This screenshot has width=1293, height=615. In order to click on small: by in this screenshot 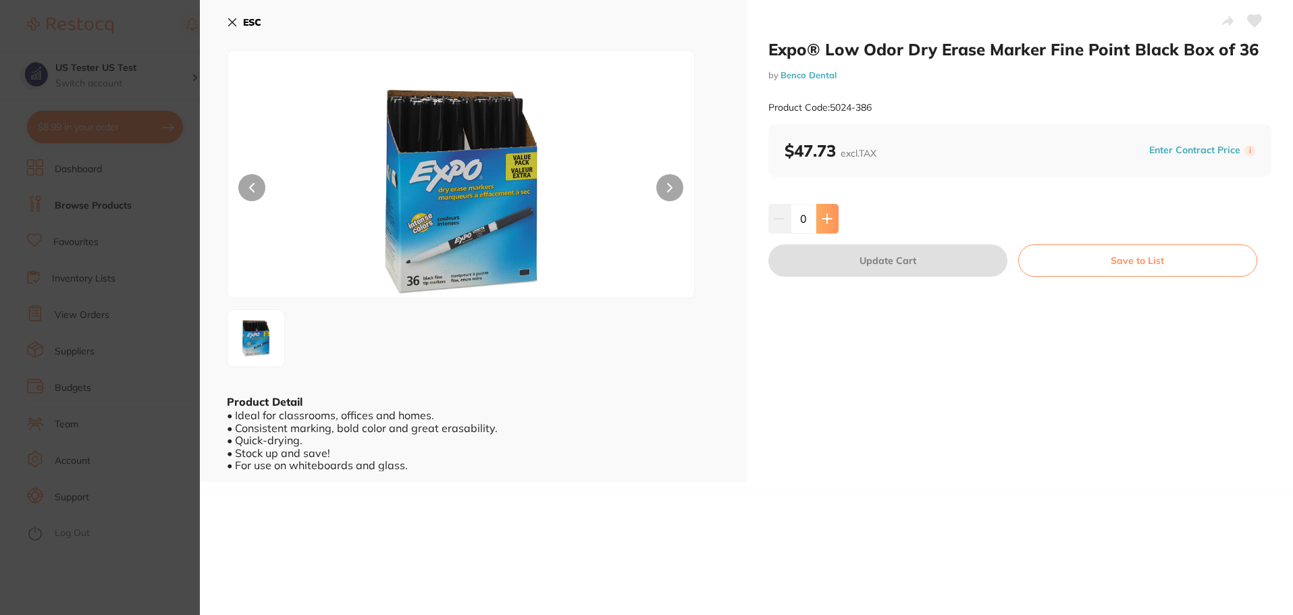, I will do `click(1020, 75)`.